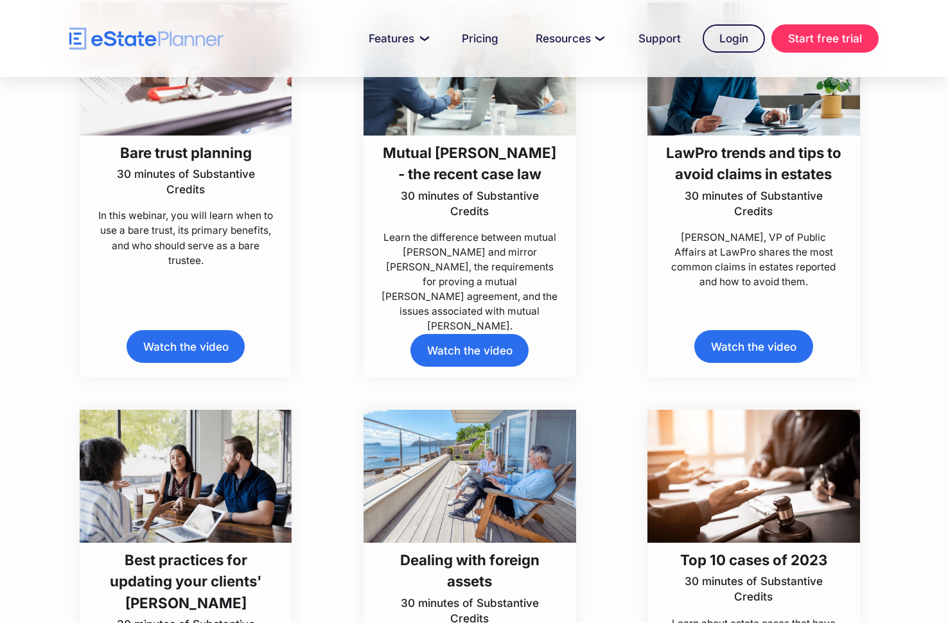 The width and height of the screenshot is (948, 623). What do you see at coordinates (733, 39) in the screenshot?
I see `a: Login` at bounding box center [733, 39].